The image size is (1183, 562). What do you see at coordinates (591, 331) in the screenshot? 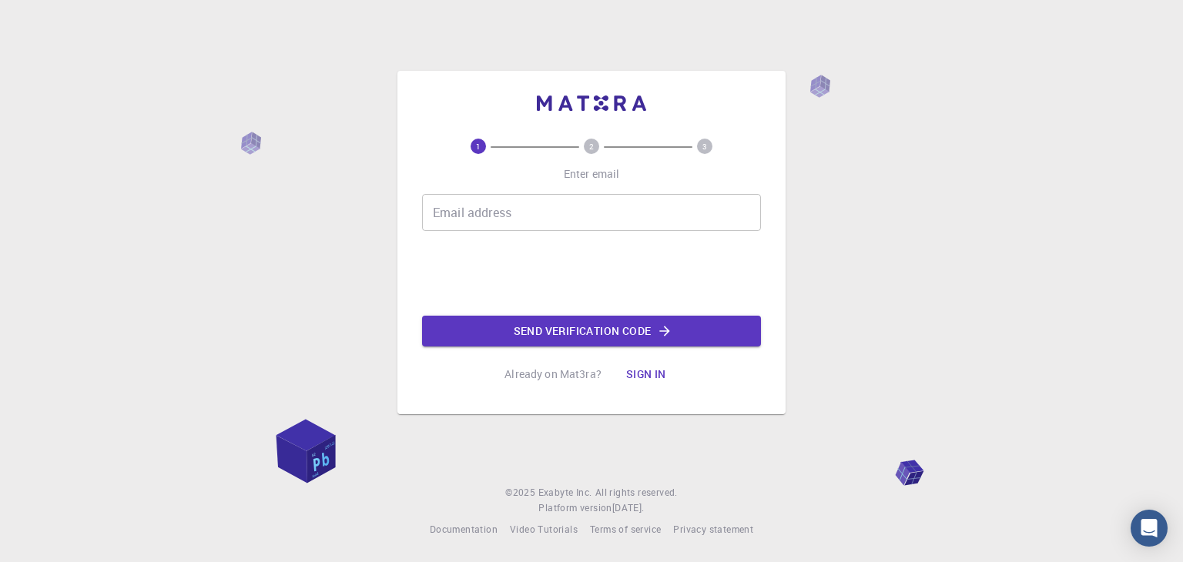
I see `button: Send verification code` at bounding box center [591, 331].